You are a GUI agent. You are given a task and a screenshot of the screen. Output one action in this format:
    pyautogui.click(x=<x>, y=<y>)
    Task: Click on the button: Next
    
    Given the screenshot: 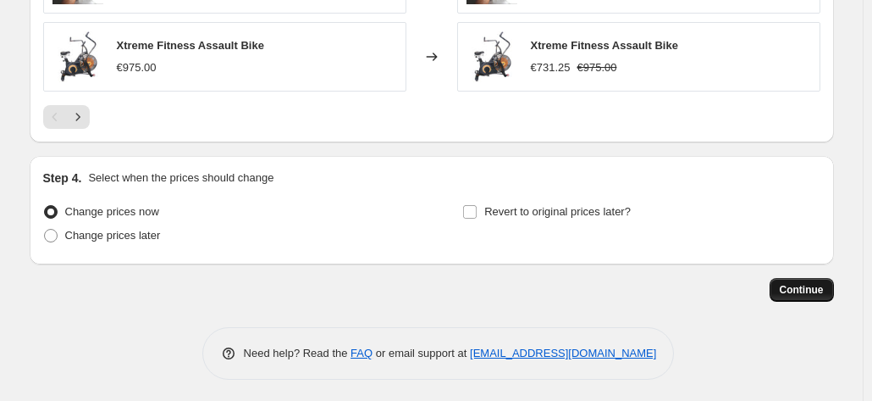 What is the action you would take?
    pyautogui.click(x=78, y=117)
    